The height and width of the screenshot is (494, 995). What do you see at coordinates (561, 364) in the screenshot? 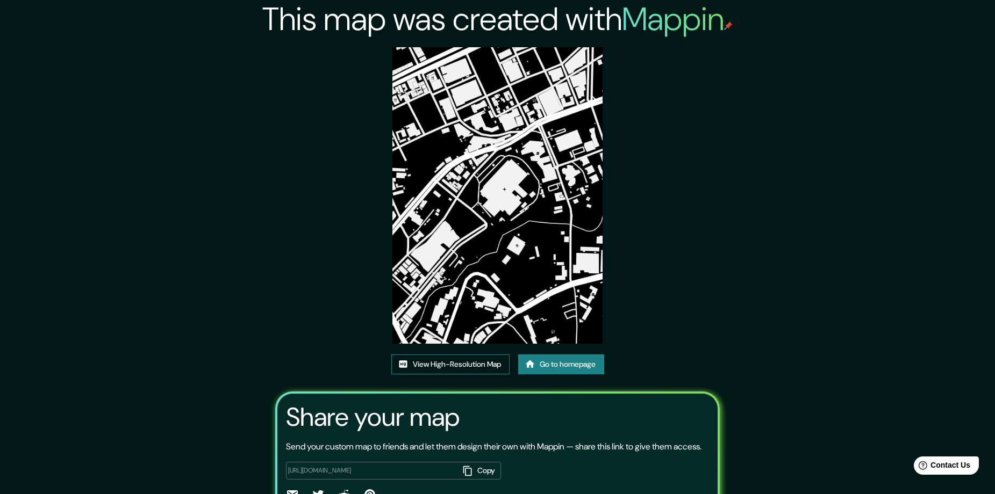
I see `a: Go to homepage` at bounding box center [561, 364].